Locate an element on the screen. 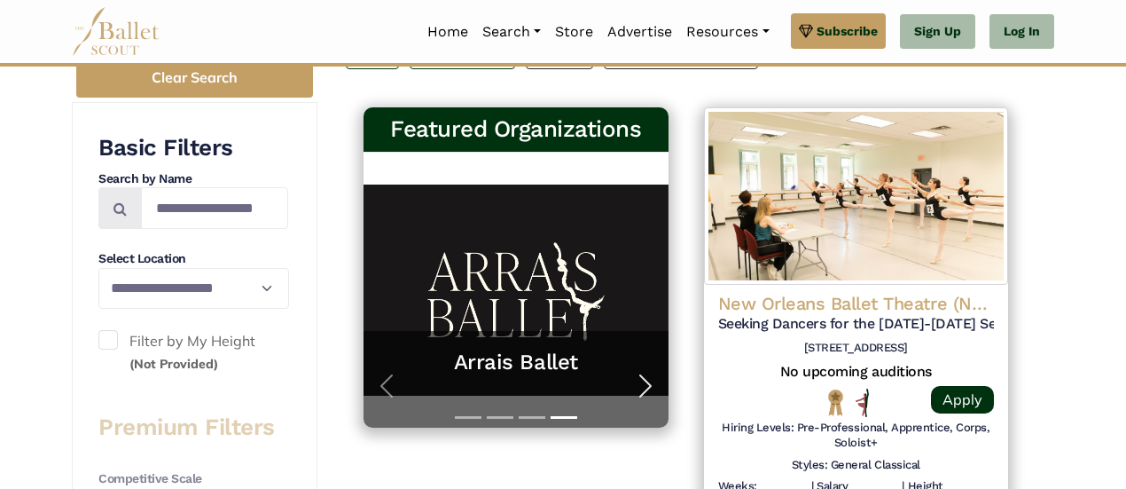 The height and width of the screenshot is (489, 1126). a: Search is located at coordinates (512, 32).